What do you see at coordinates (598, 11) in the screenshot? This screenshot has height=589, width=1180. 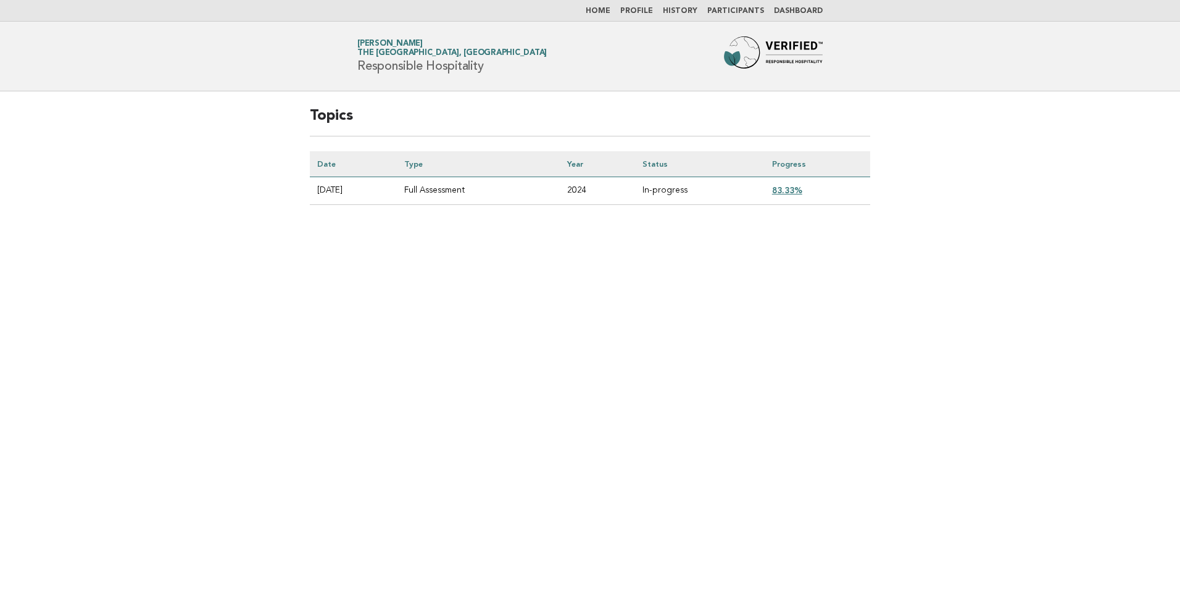 I see `a: Home` at bounding box center [598, 11].